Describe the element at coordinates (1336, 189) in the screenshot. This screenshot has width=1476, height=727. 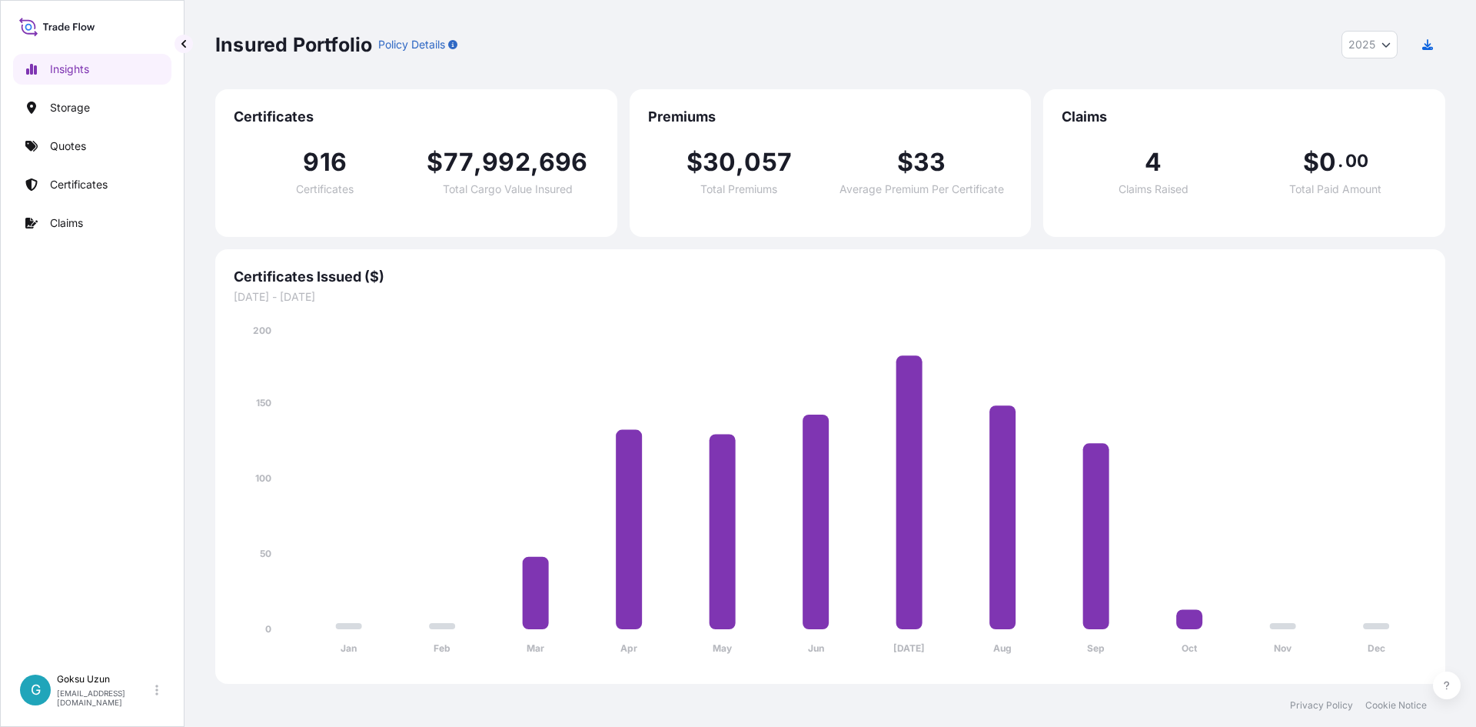
I see `span: Total Paid Amount` at that location.